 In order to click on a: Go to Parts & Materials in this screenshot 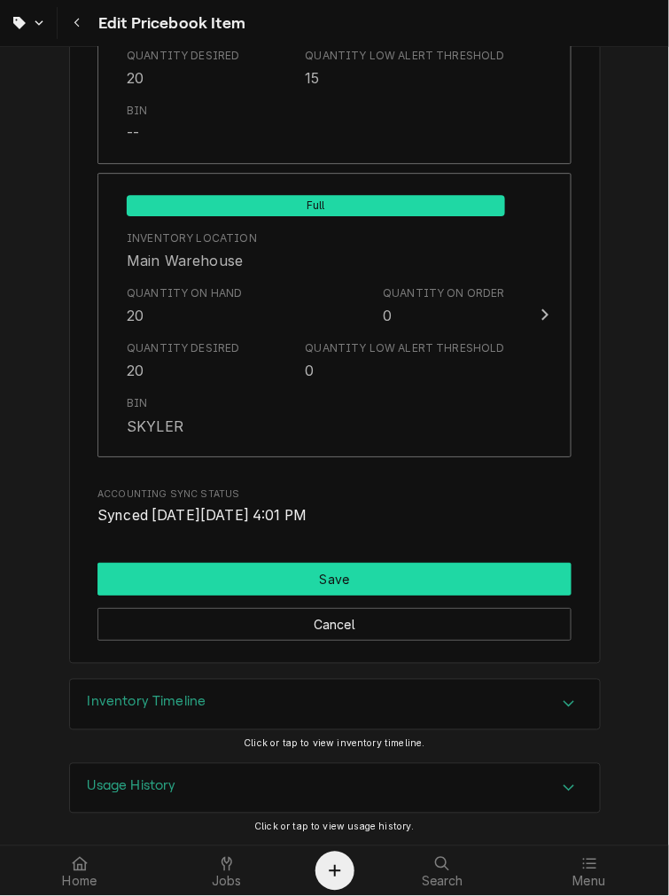, I will do `click(28, 23)`.